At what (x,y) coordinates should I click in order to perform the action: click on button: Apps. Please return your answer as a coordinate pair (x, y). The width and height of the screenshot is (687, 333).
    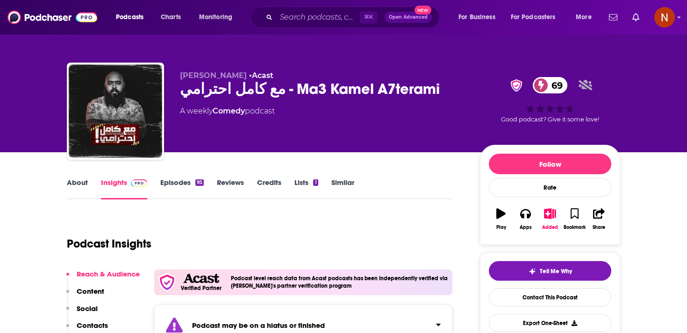
    Looking at the image, I should click on (525, 219).